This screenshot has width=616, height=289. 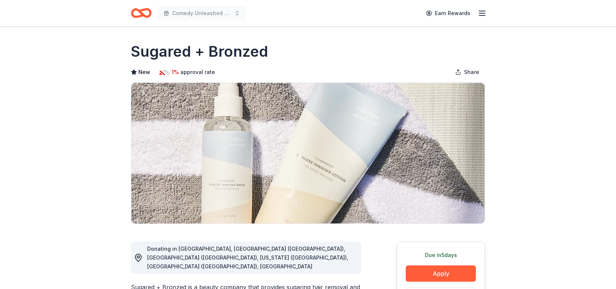 I want to click on a: Home, so click(x=141, y=13).